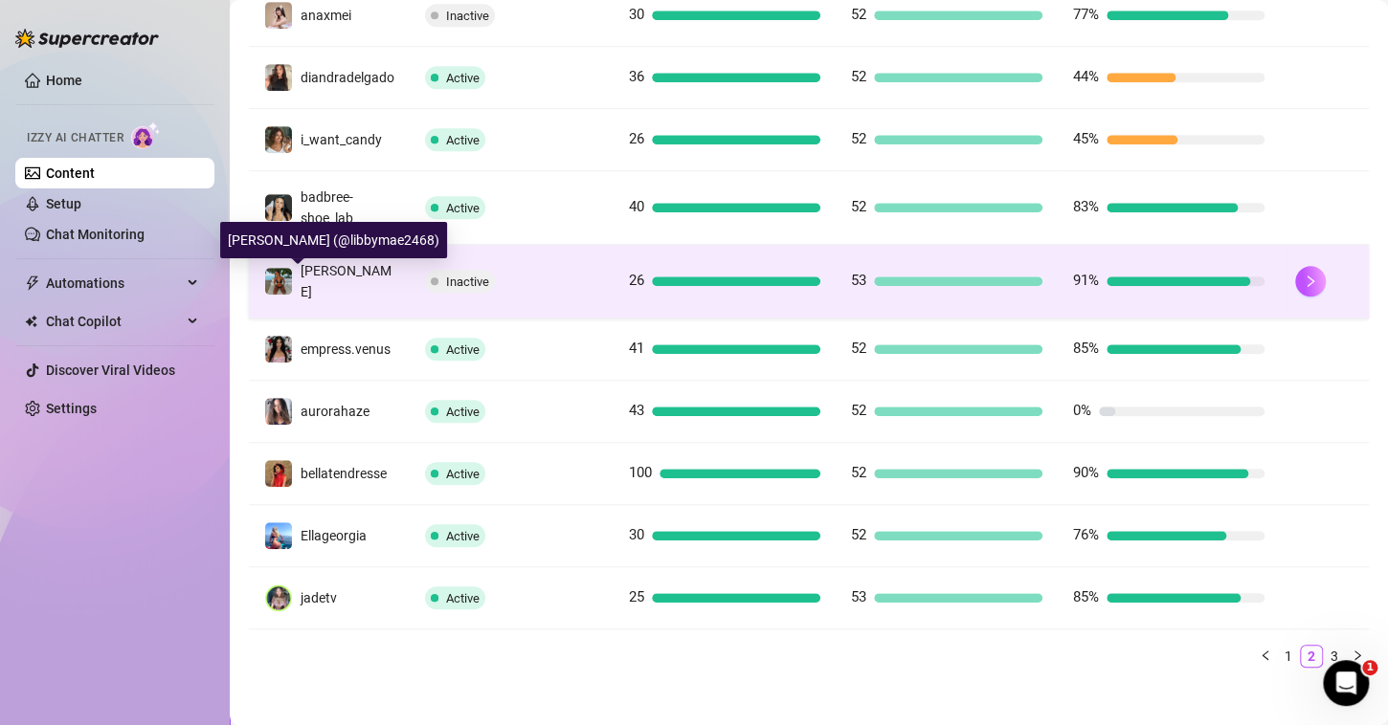 The image size is (1388, 725). I want to click on a: 2, so click(1311, 657).